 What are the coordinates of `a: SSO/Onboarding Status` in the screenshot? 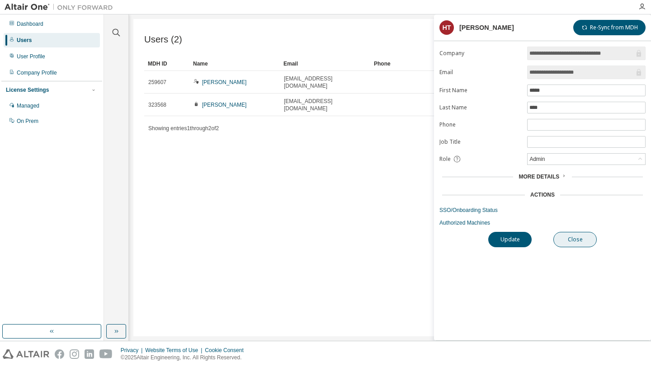 It's located at (542, 210).